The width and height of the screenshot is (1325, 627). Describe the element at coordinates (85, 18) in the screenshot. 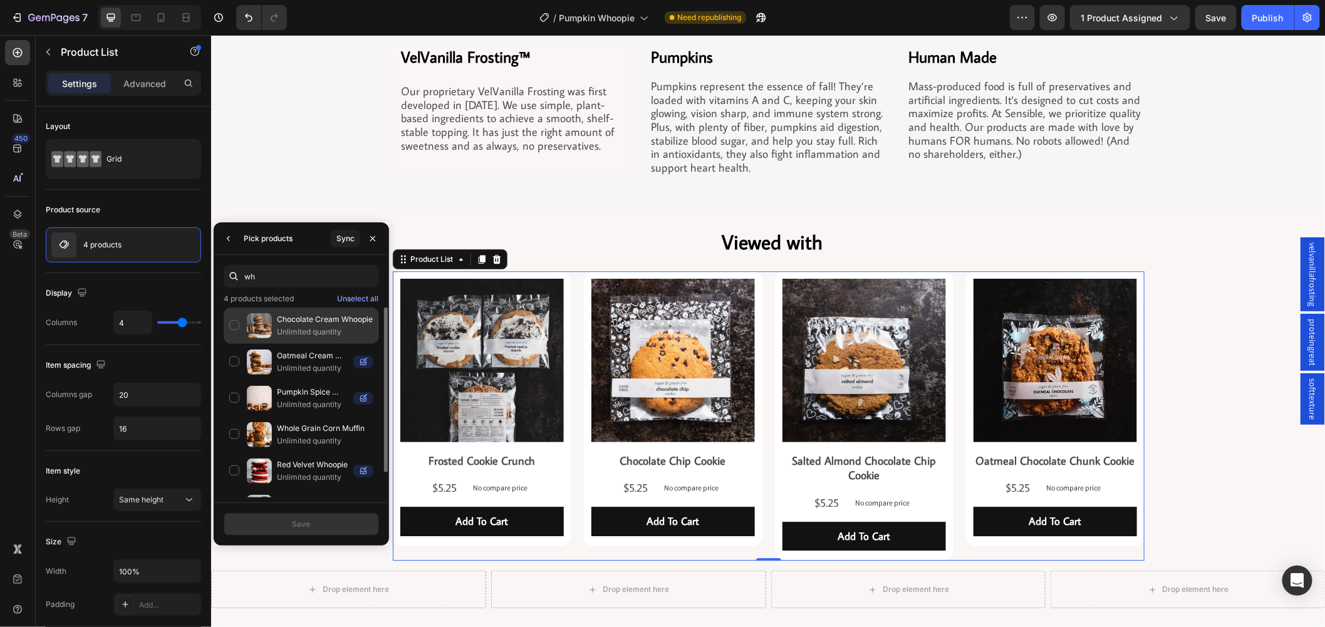

I see `p: 7` at that location.